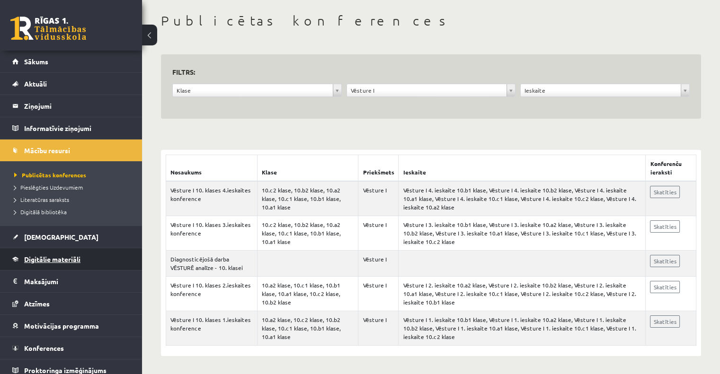 The height and width of the screenshot is (374, 720). What do you see at coordinates (35, 84) in the screenshot?
I see `span: Aktuāli` at bounding box center [35, 84].